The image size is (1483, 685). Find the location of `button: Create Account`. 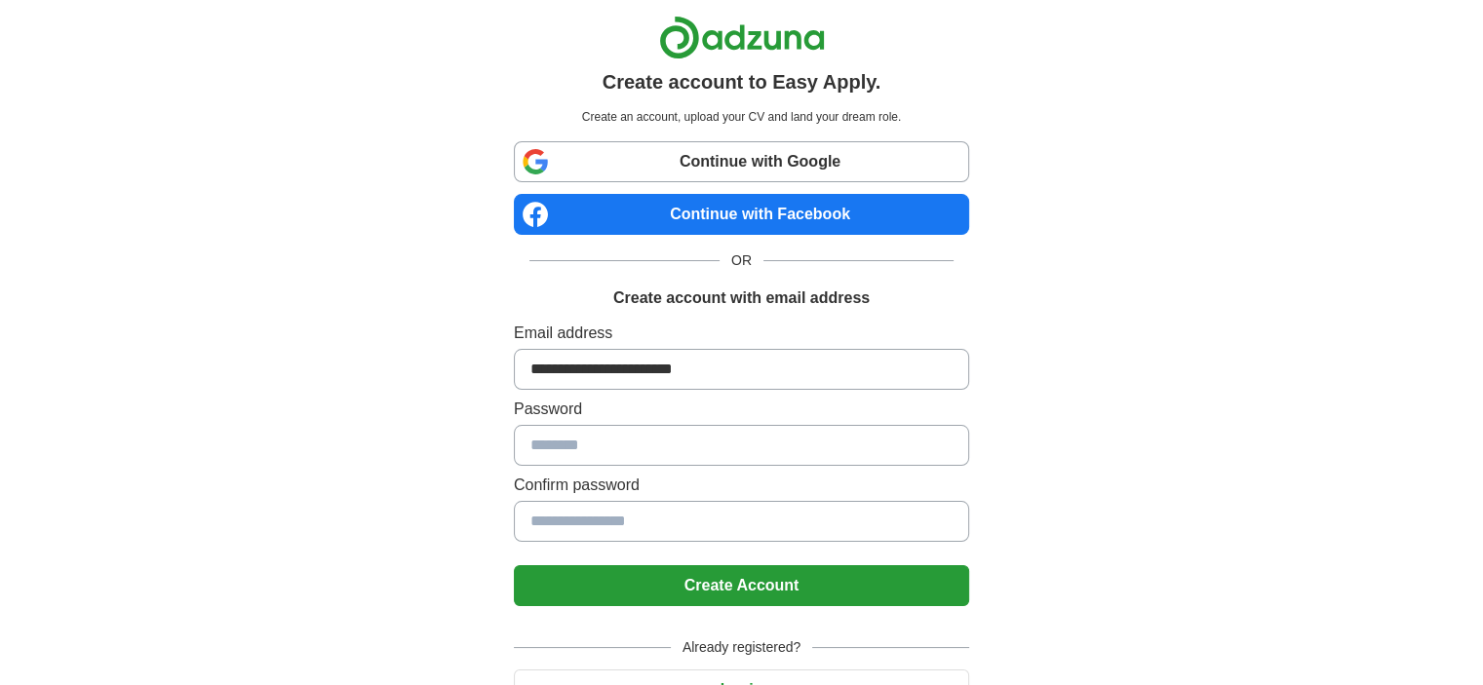

button: Create Account is located at coordinates (741, 586).